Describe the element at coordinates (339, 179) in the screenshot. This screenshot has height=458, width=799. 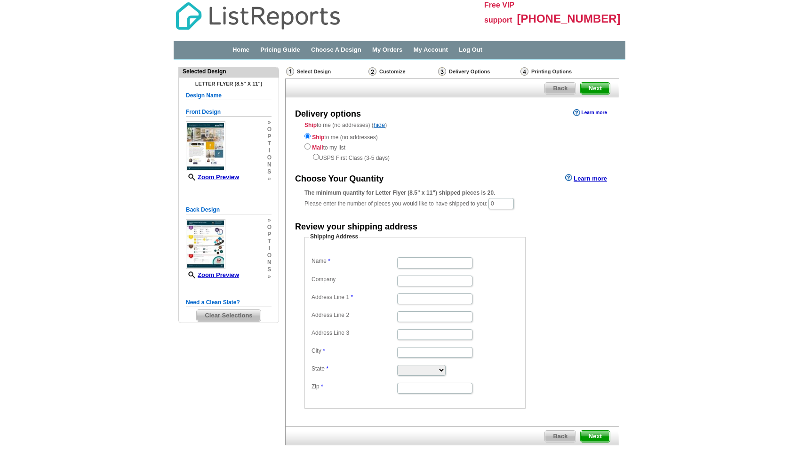
I see `div: Choose Your Quantity` at that location.